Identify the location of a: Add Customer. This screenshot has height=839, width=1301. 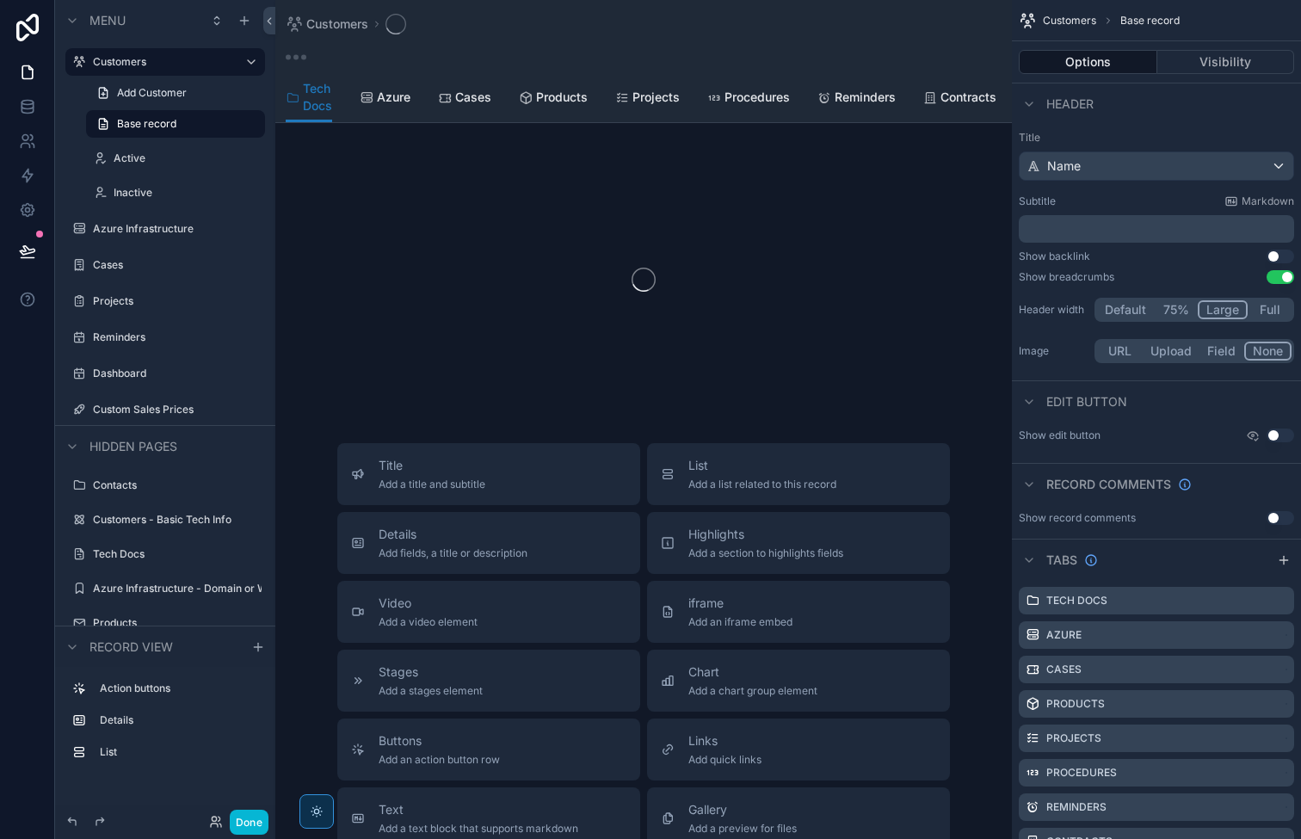
(176, 93).